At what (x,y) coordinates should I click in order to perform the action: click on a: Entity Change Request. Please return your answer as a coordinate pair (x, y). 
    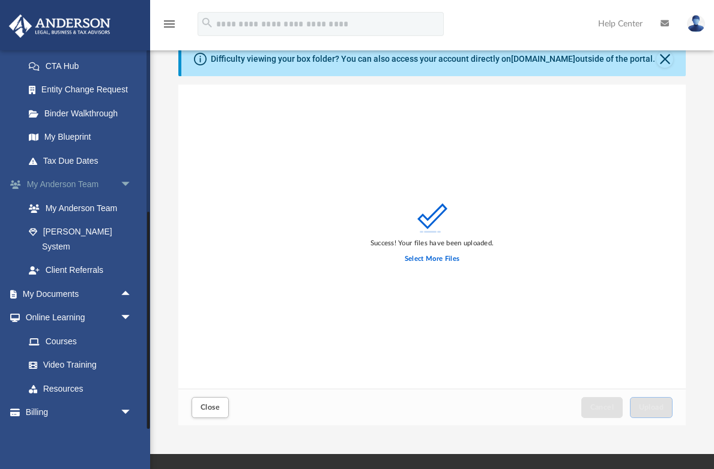
    Looking at the image, I should click on (83, 90).